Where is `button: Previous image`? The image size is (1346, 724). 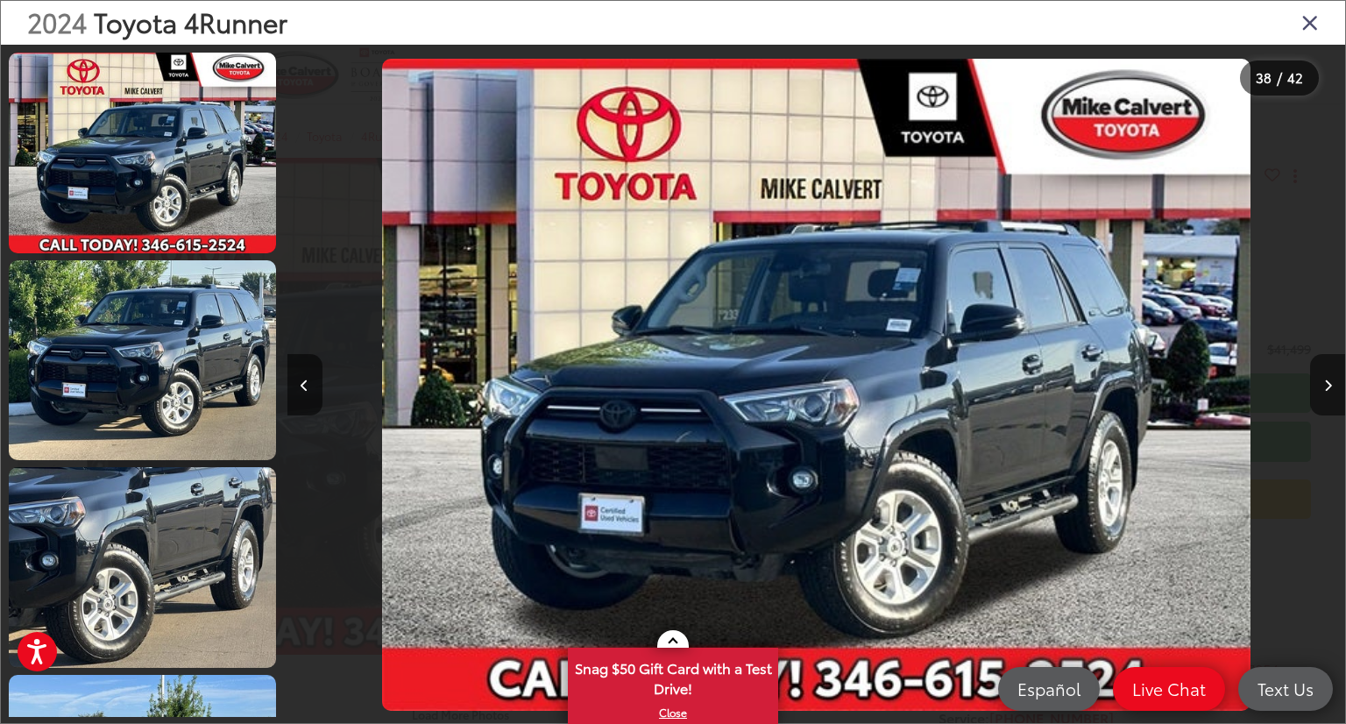
button: Previous image is located at coordinates (305, 385).